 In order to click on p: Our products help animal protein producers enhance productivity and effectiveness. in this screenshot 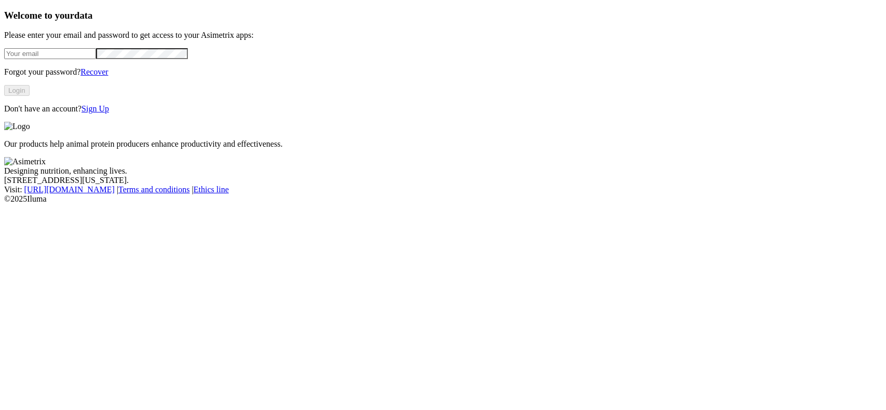, I will do `click(443, 144)`.